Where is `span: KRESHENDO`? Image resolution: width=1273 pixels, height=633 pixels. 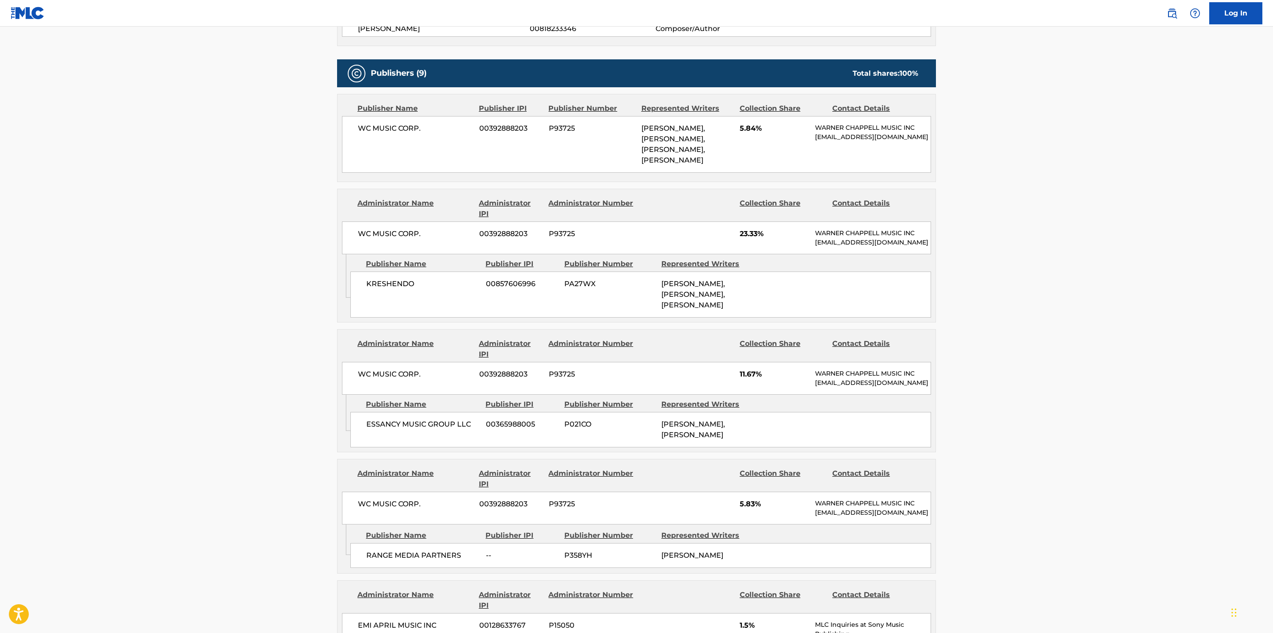
span: KRESHENDO is located at coordinates (423, 284).